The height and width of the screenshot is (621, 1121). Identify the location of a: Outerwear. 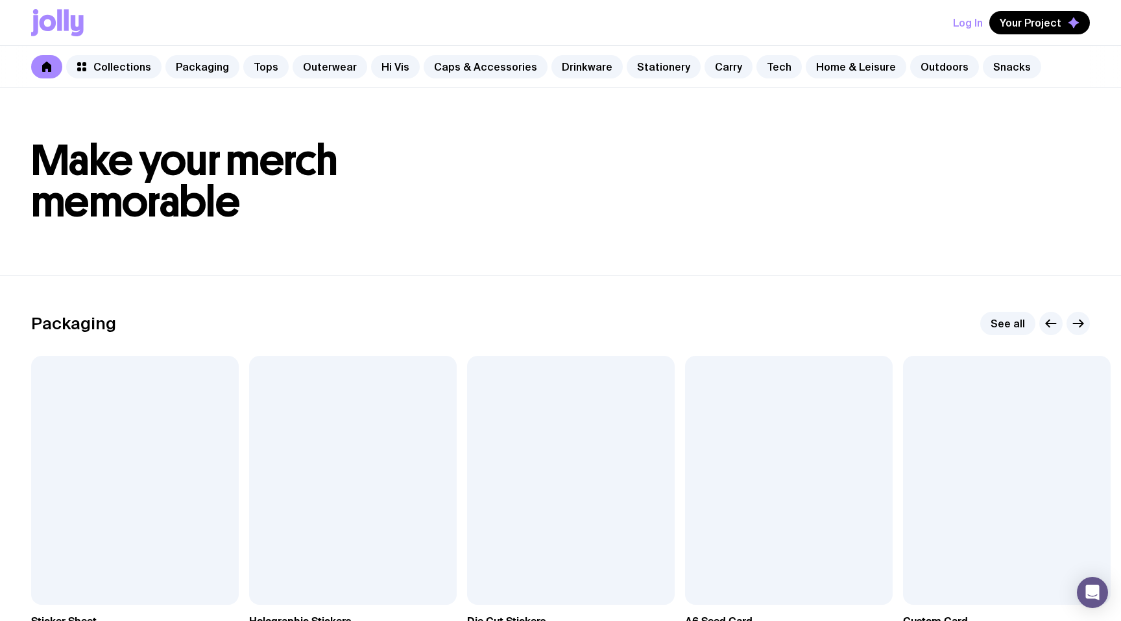
(330, 67).